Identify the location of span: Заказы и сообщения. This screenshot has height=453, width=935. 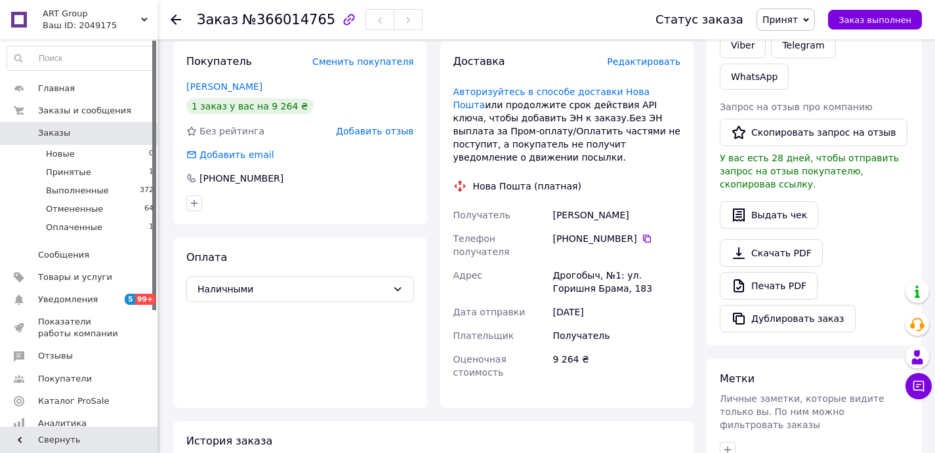
(85, 111).